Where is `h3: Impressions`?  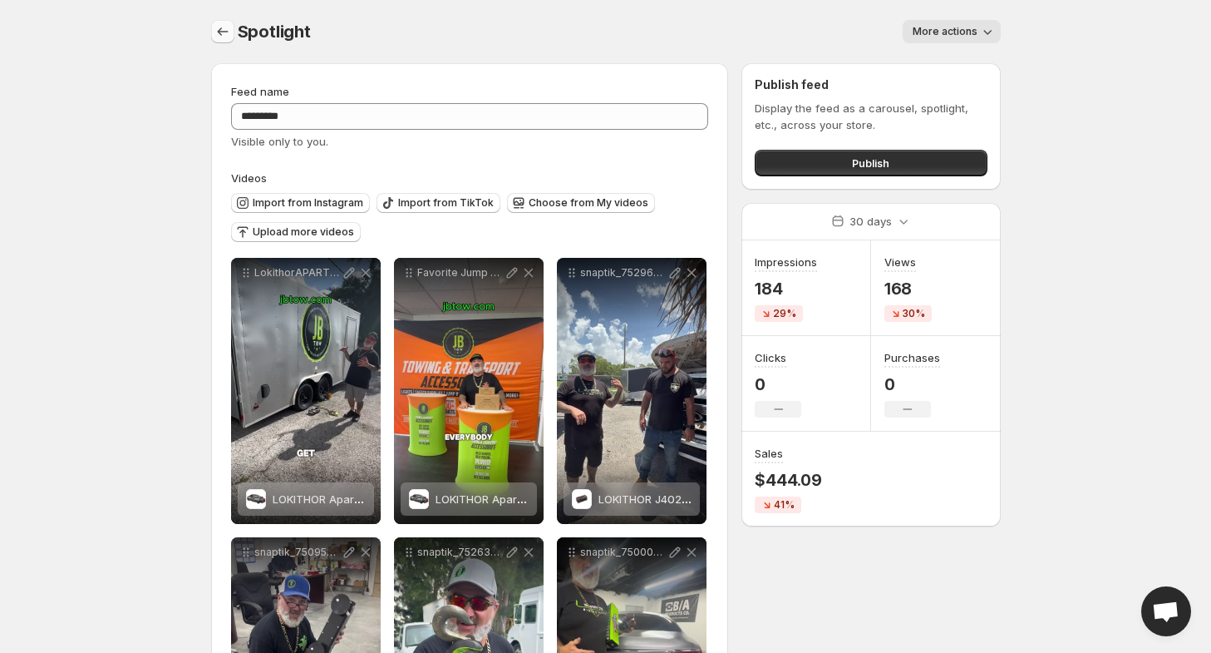 h3: Impressions is located at coordinates (786, 262).